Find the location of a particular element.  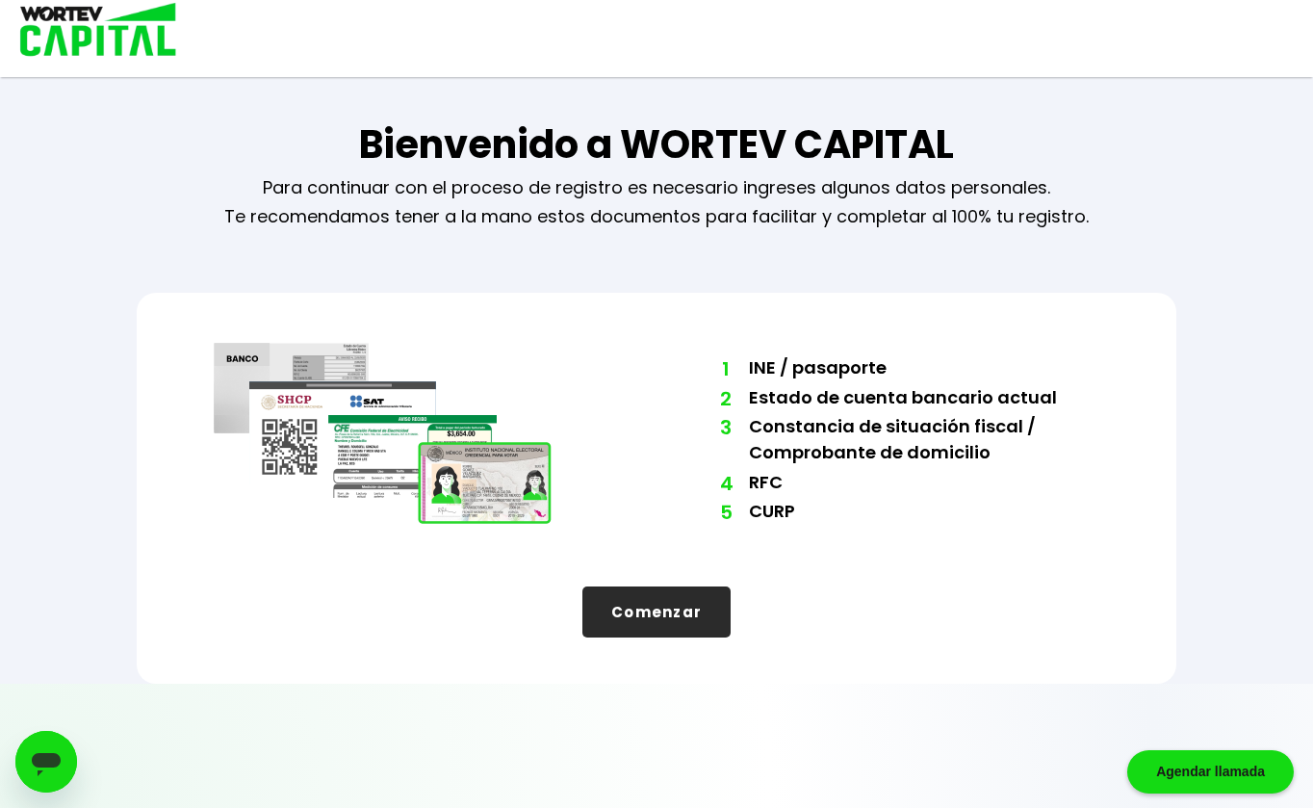

li: Estado de cuenta bancario actual is located at coordinates (924, 399).